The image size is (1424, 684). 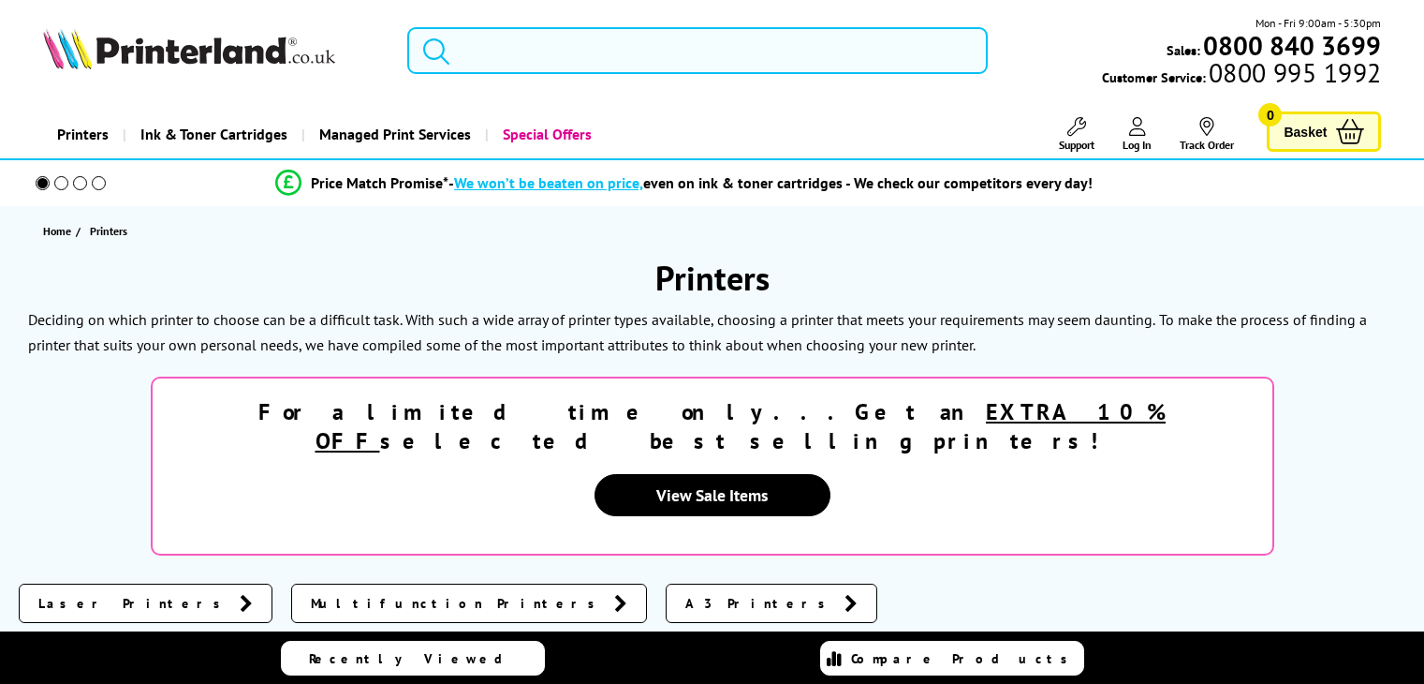 What do you see at coordinates (1137, 134) in the screenshot?
I see `a: Log In` at bounding box center [1137, 134].